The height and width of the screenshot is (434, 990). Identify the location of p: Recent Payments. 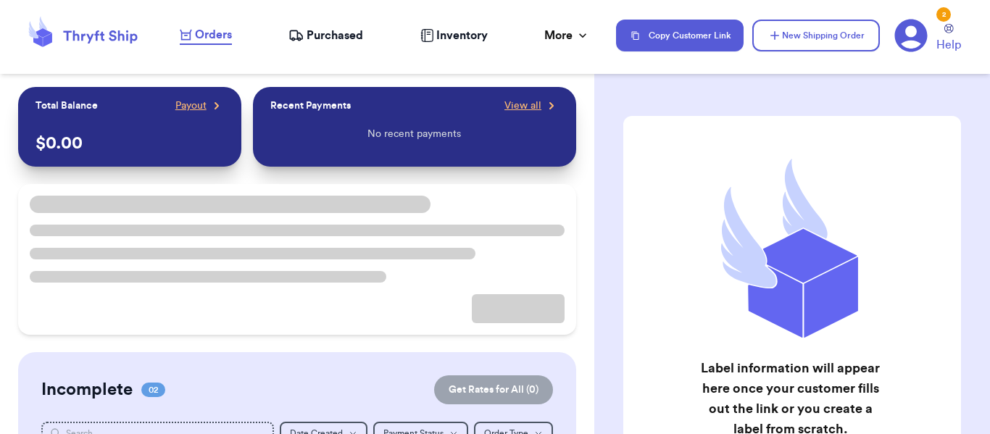
(310, 106).